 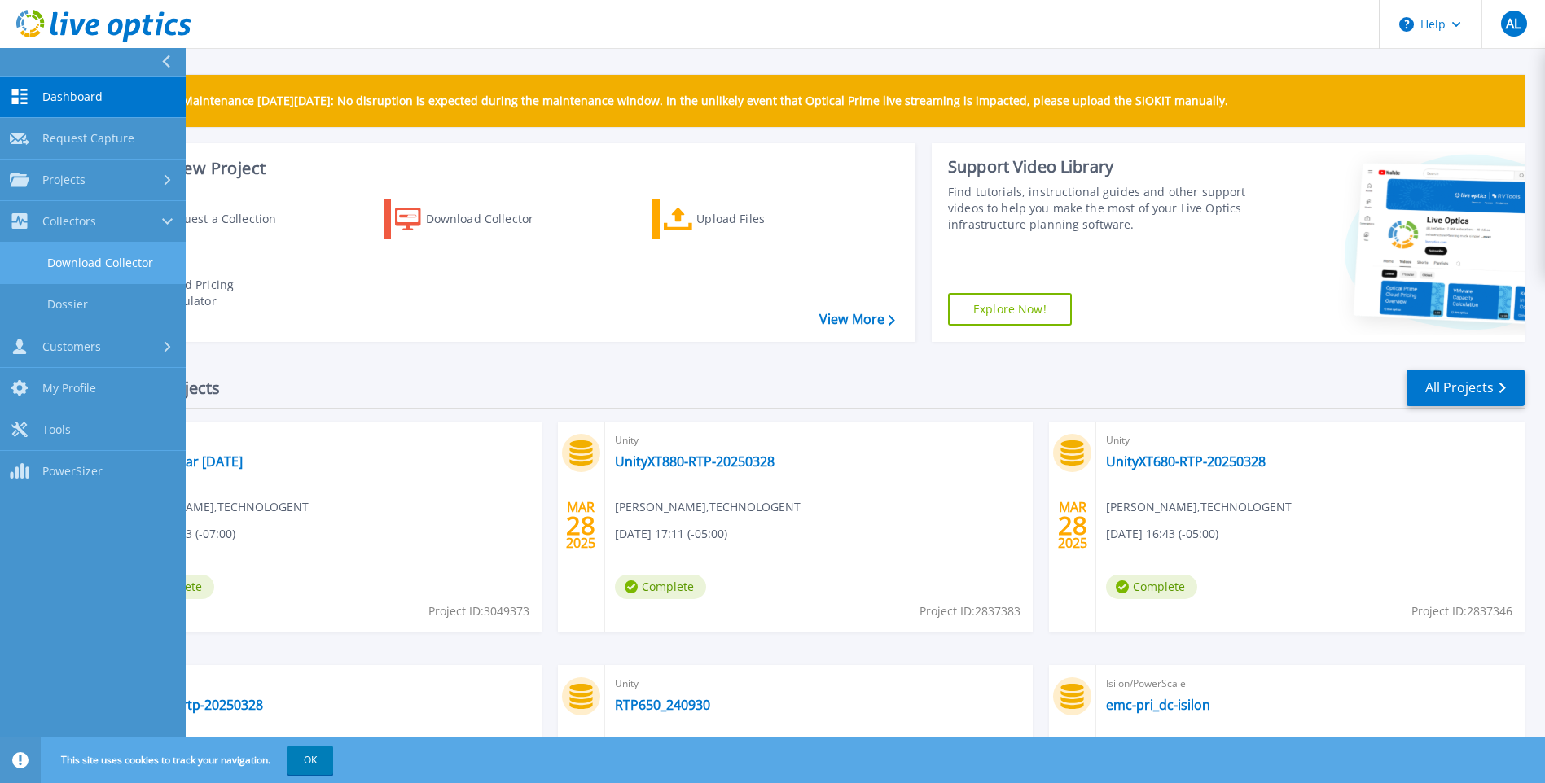 What do you see at coordinates (1099, 208) in the screenshot?
I see `div: Find tutorials, instructional guides and other support videos to help you make the most of your L...` at bounding box center [1099, 208].